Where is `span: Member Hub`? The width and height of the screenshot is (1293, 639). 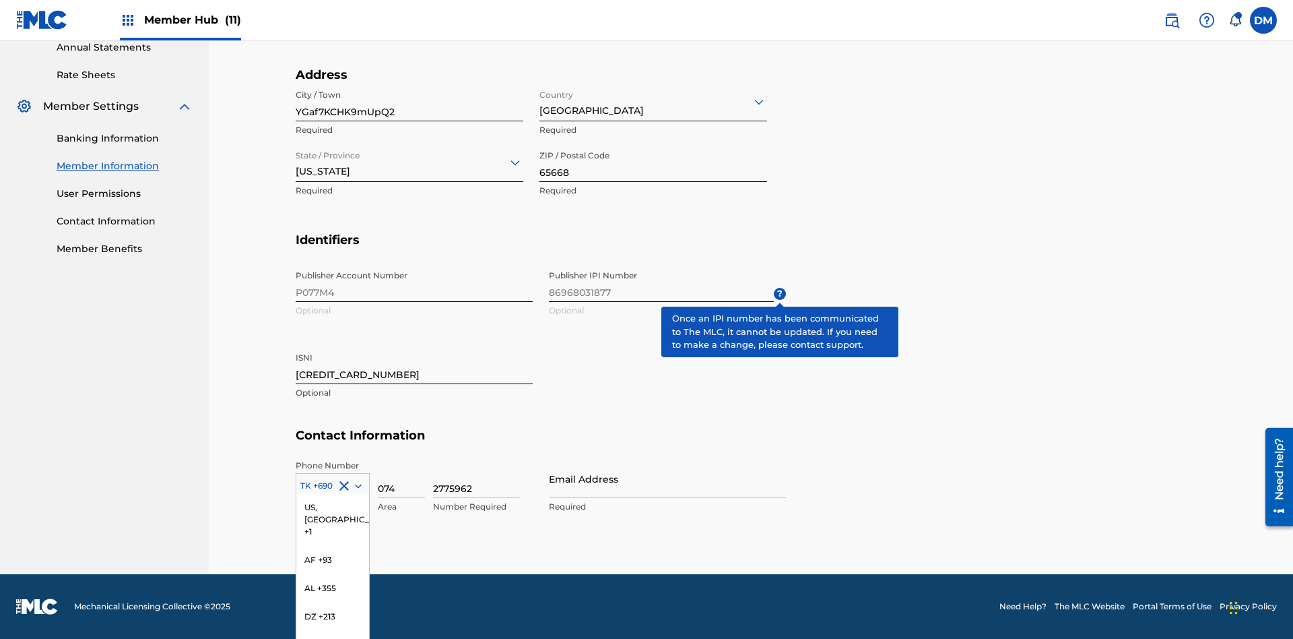 span: Member Hub is located at coordinates (193, 20).